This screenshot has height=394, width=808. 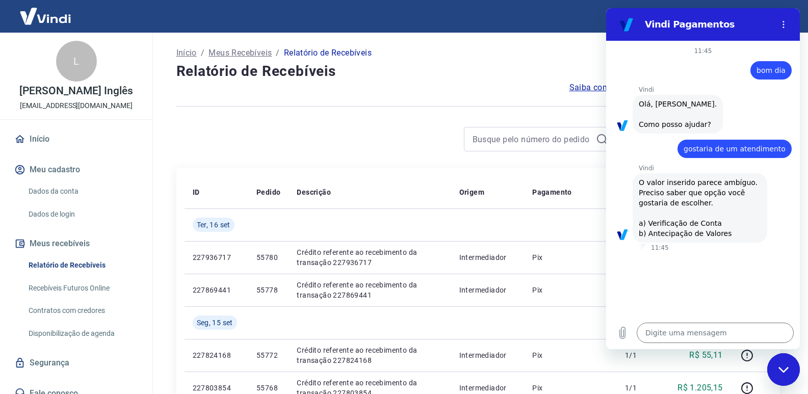 What do you see at coordinates (674, 88) in the screenshot?
I see `a: Saiba como funciona a programação dos recebimentos` at bounding box center [674, 88].